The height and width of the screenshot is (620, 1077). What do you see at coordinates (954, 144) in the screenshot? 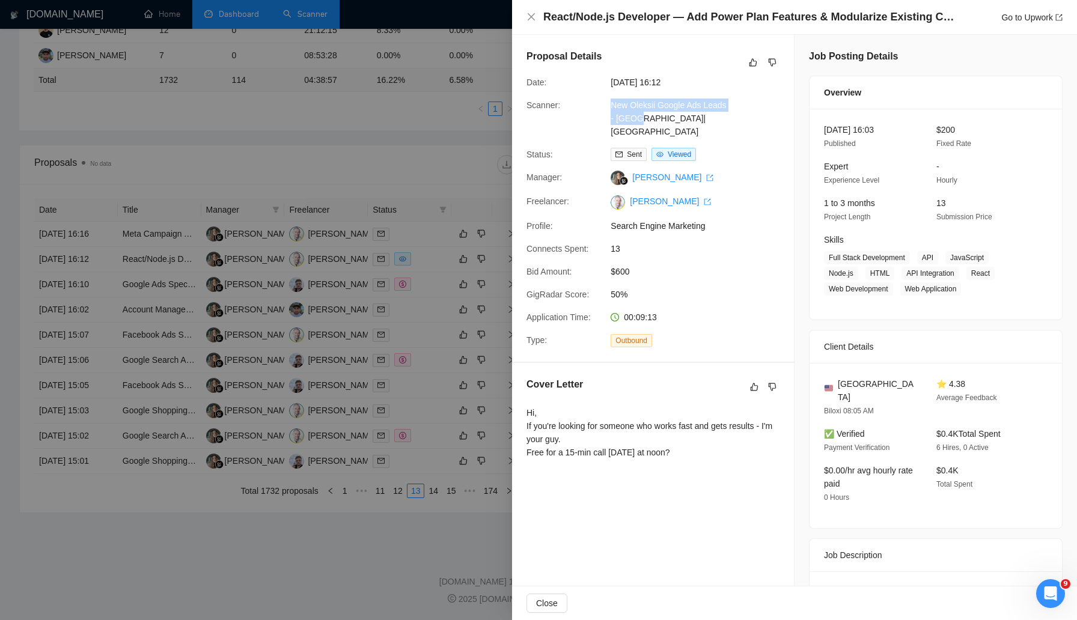
I see `span: Fixed Rate` at bounding box center [954, 144].